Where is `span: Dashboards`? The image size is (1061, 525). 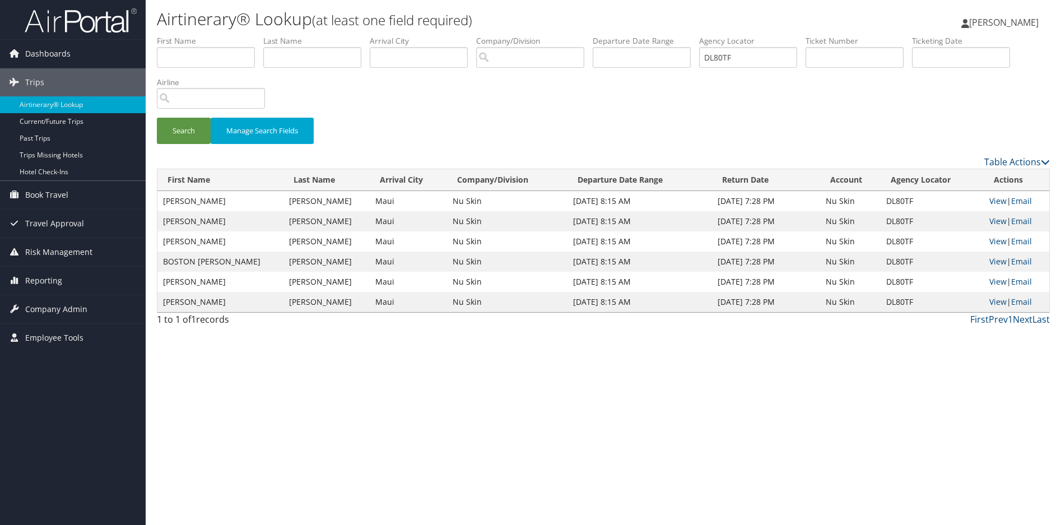 span: Dashboards is located at coordinates (48, 54).